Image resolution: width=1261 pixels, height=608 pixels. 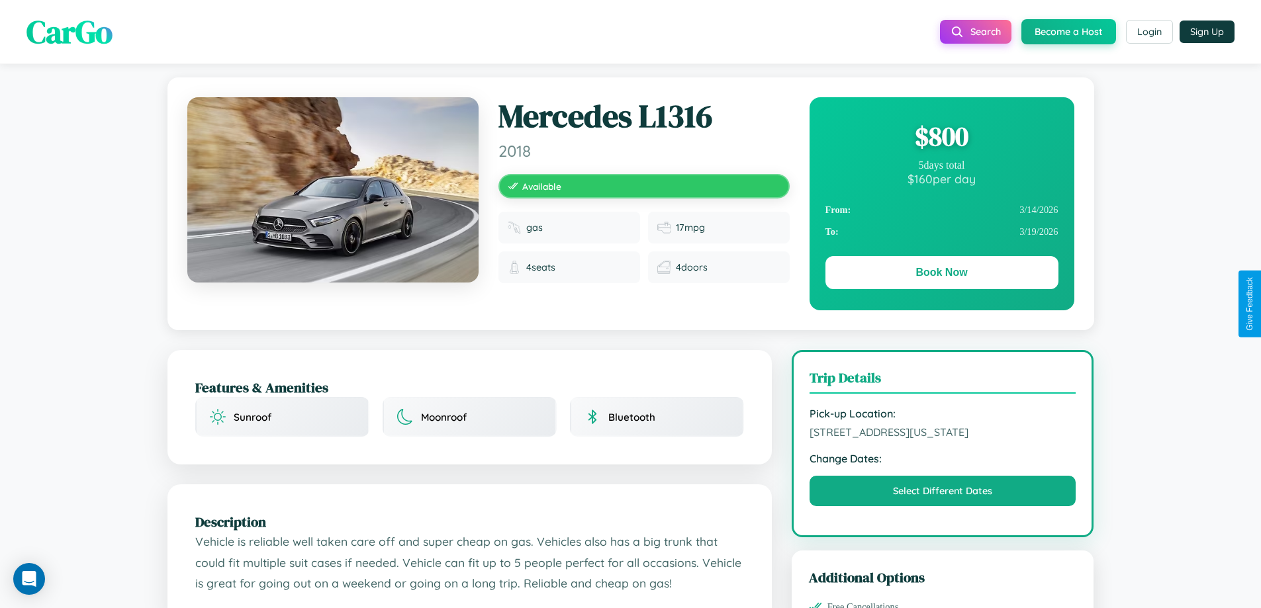 What do you see at coordinates (1149, 32) in the screenshot?
I see `button: Login` at bounding box center [1149, 32].